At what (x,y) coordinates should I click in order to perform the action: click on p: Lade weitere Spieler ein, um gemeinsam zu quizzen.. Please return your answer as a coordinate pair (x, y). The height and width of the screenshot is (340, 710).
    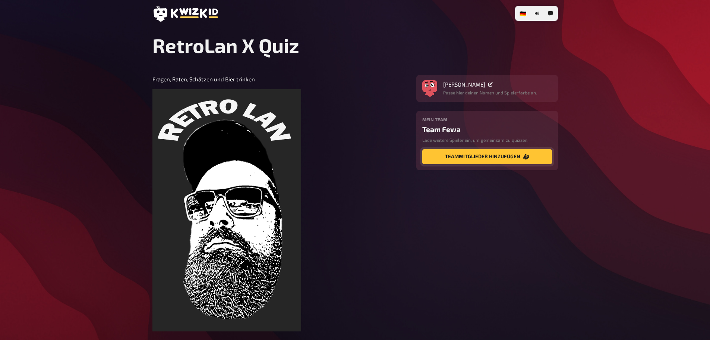
    Looking at the image, I should click on (487, 140).